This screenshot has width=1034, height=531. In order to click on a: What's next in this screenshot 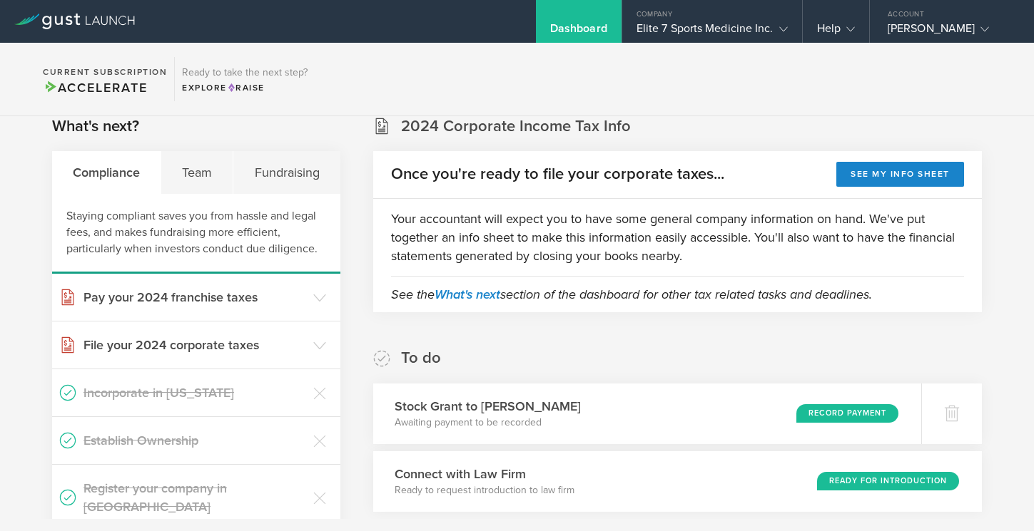, I will do `click(467, 295)`.